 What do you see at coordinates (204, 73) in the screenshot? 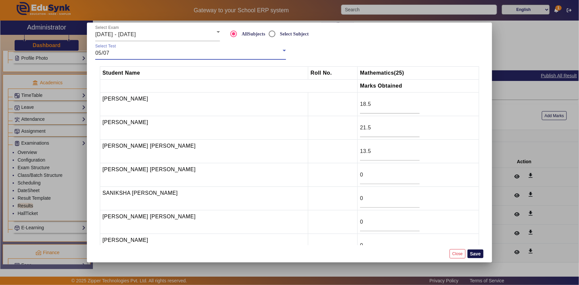
I see `th: Student Name` at bounding box center [204, 73].